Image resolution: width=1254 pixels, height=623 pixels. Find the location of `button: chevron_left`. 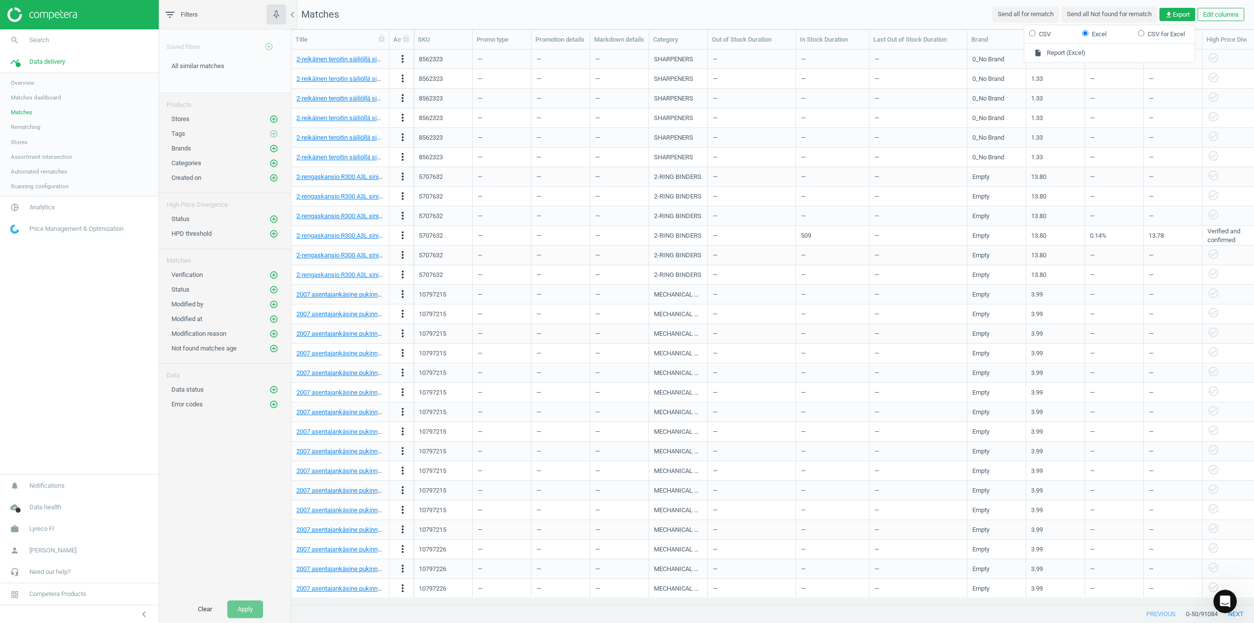

button: chevron_left is located at coordinates (144, 614).